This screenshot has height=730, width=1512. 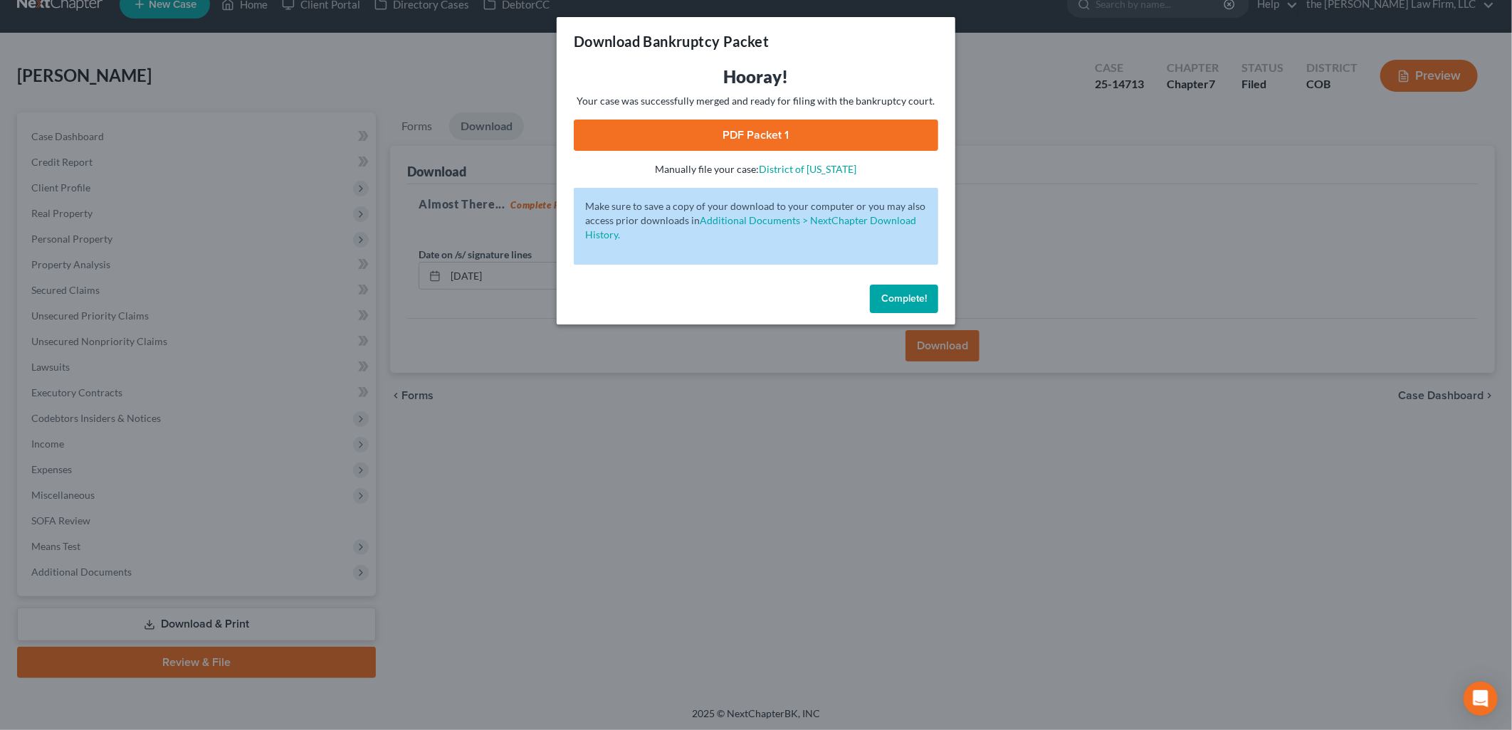 What do you see at coordinates (904, 298) in the screenshot?
I see `span: Complete!` at bounding box center [904, 298].